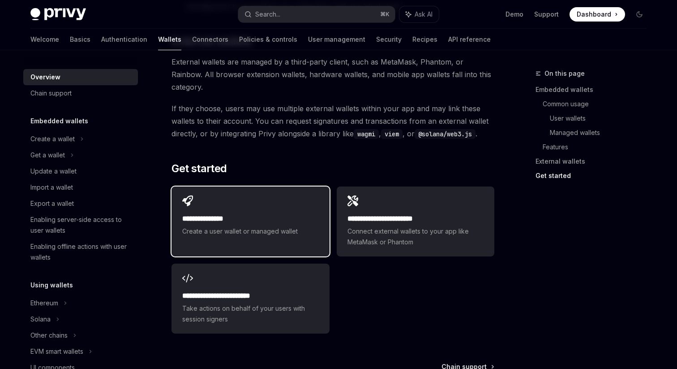 This screenshot has height=369, width=677. Describe the element at coordinates (389, 39) in the screenshot. I see `a: Security` at that location.